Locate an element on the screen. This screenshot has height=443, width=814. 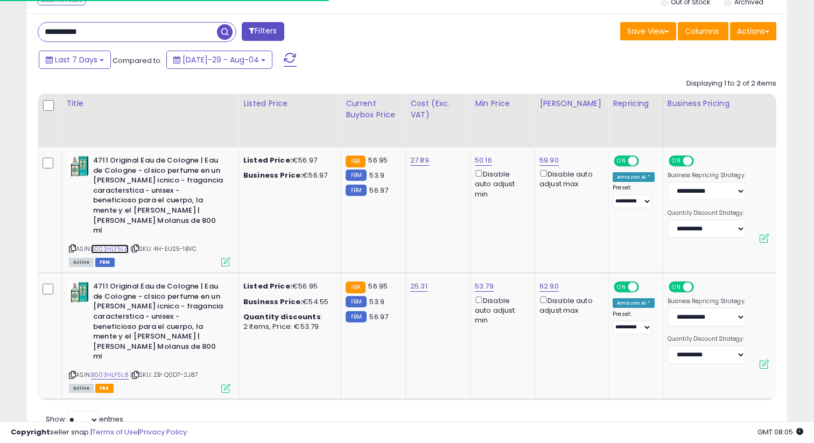
button: Columns is located at coordinates (703, 31).